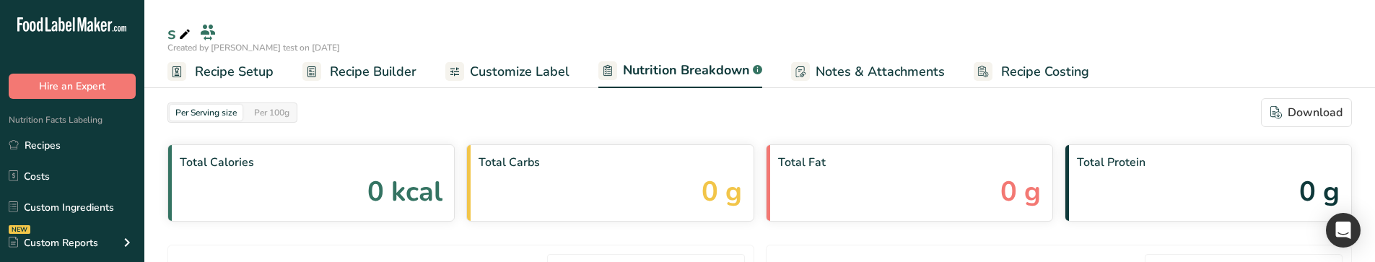 The image size is (1375, 262). I want to click on a: Recipe Setup, so click(220, 71).